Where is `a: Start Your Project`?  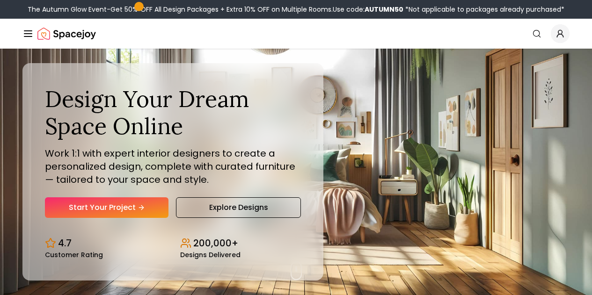
a: Start Your Project is located at coordinates (107, 208).